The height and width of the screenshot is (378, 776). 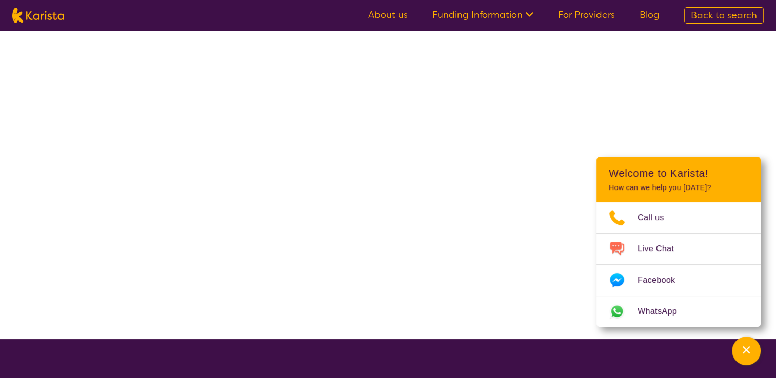 I want to click on span: Back to search, so click(x=724, y=15).